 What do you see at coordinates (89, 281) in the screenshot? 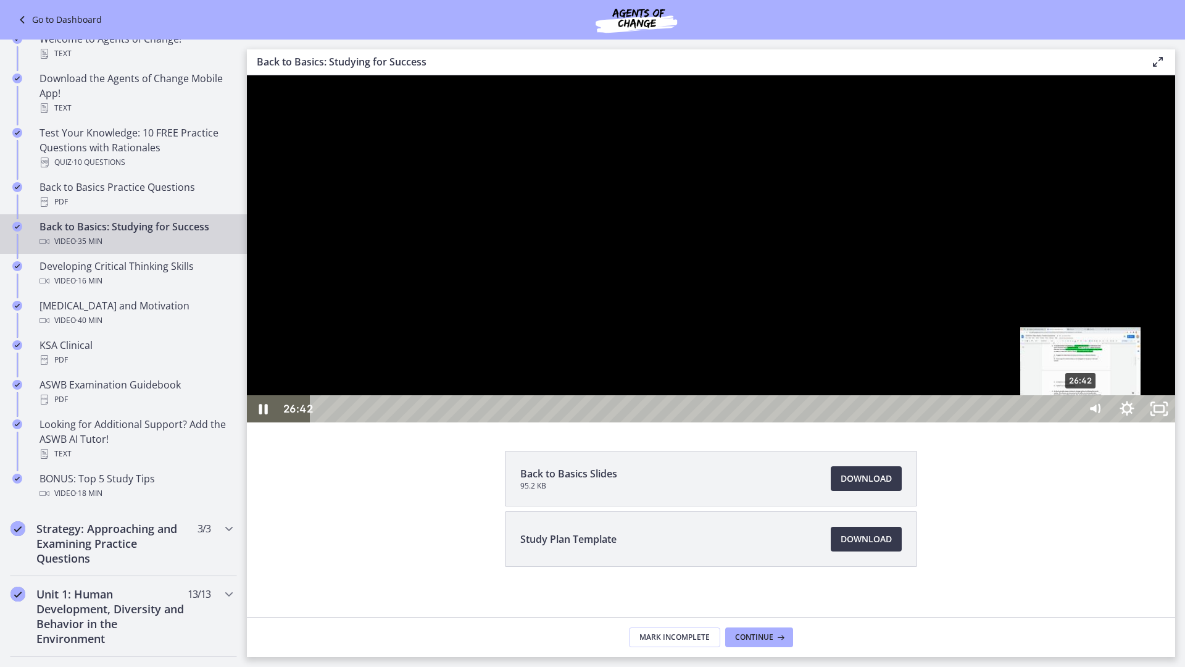
I see `span: · 16 min` at bounding box center [89, 281].